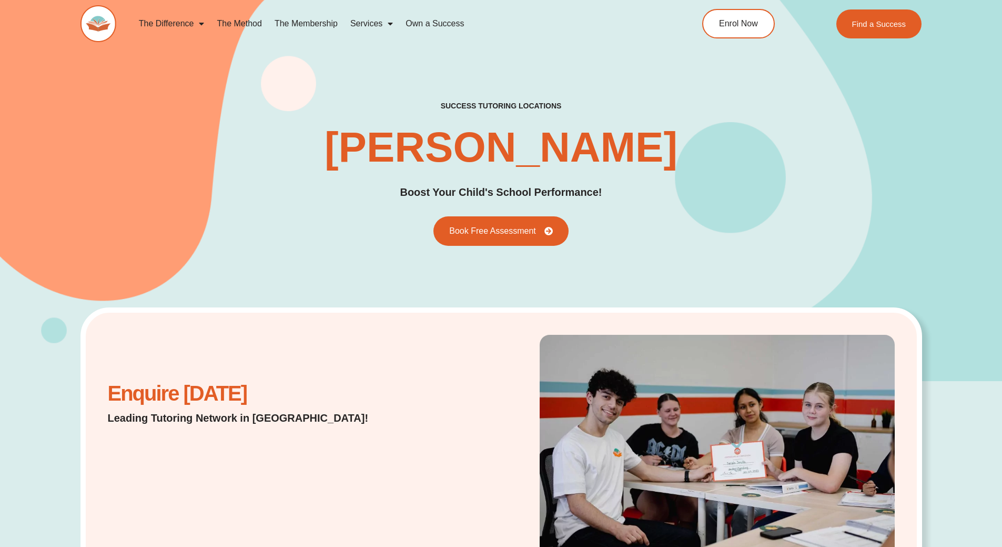 Image resolution: width=1002 pixels, height=547 pixels. What do you see at coordinates (739, 24) in the screenshot?
I see `a: Enrol Now` at bounding box center [739, 24].